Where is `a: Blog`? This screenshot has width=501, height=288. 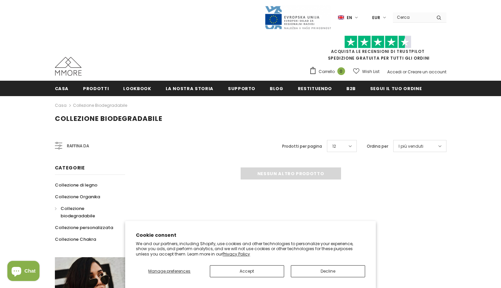 a: Blog is located at coordinates (277, 88).